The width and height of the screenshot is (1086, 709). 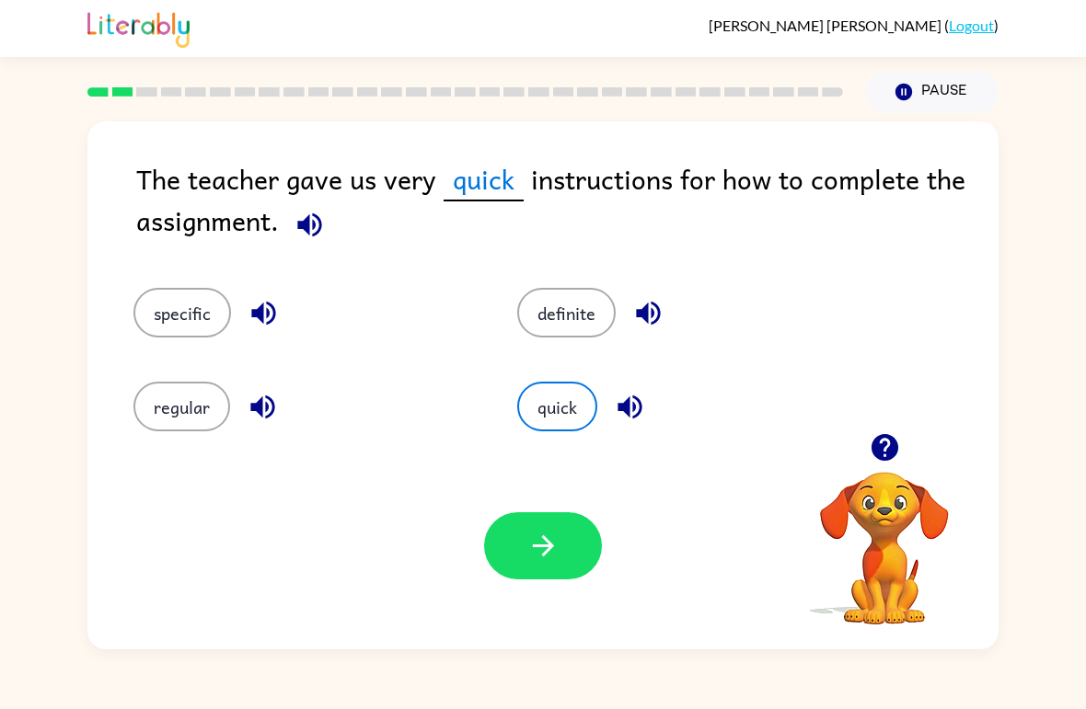 I want to click on a: Logout, so click(x=971, y=25).